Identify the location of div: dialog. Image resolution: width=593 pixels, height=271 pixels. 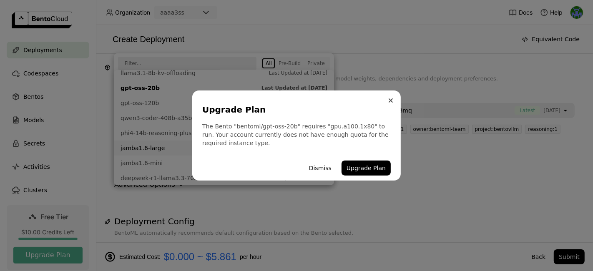
(297, 136).